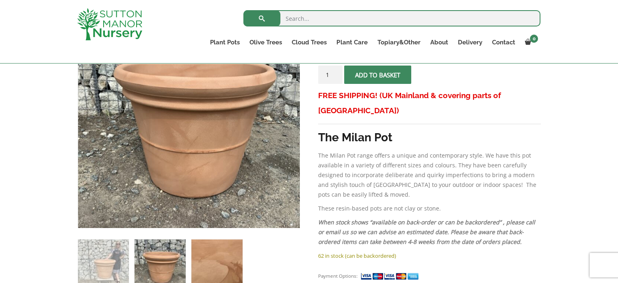 Image resolution: width=618 pixels, height=283 pixels. I want to click on p: These resin-based pots are not clay or stone., so click(429, 208).